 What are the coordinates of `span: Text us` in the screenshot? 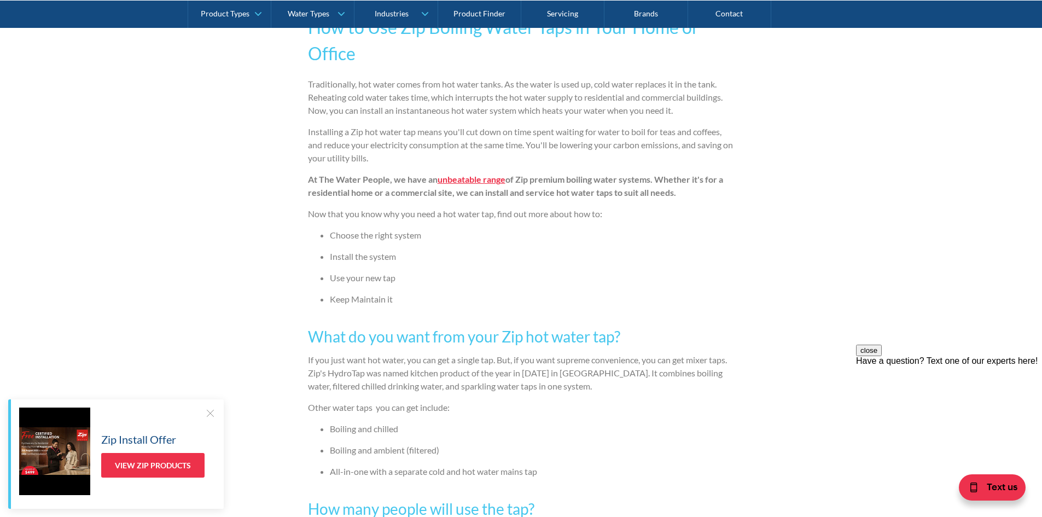 It's located at (69, 24).